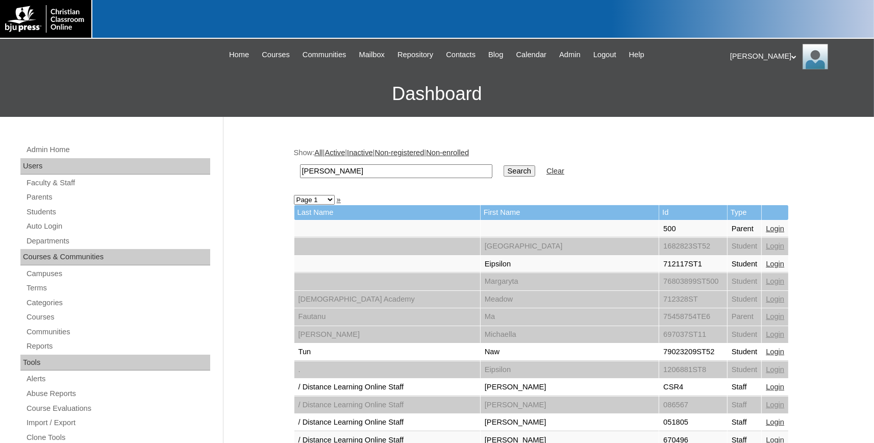  Describe the element at coordinates (531, 55) in the screenshot. I see `span: Calendar` at that location.